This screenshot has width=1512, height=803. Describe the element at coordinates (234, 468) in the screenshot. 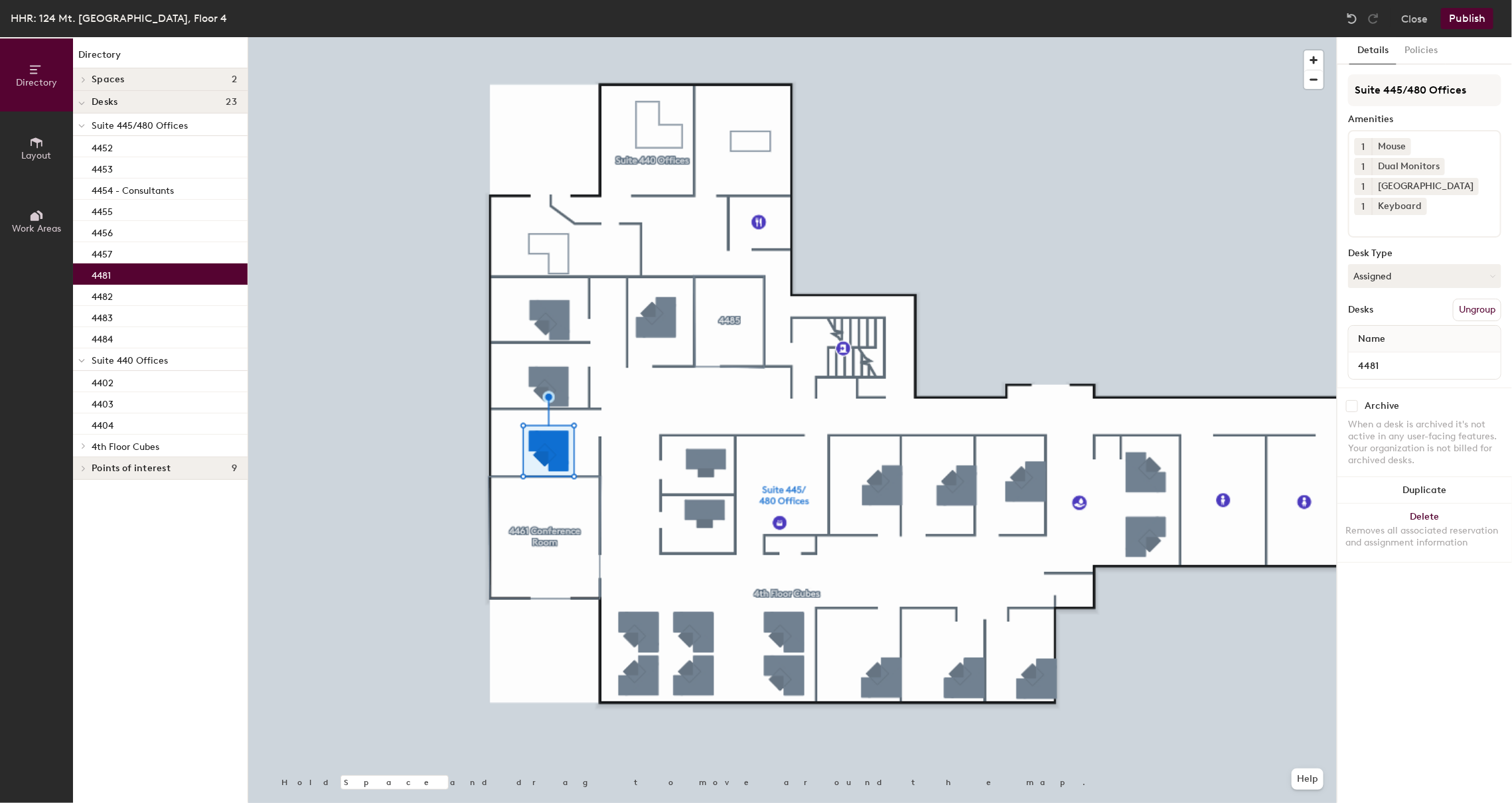

I see `span: 9` at that location.